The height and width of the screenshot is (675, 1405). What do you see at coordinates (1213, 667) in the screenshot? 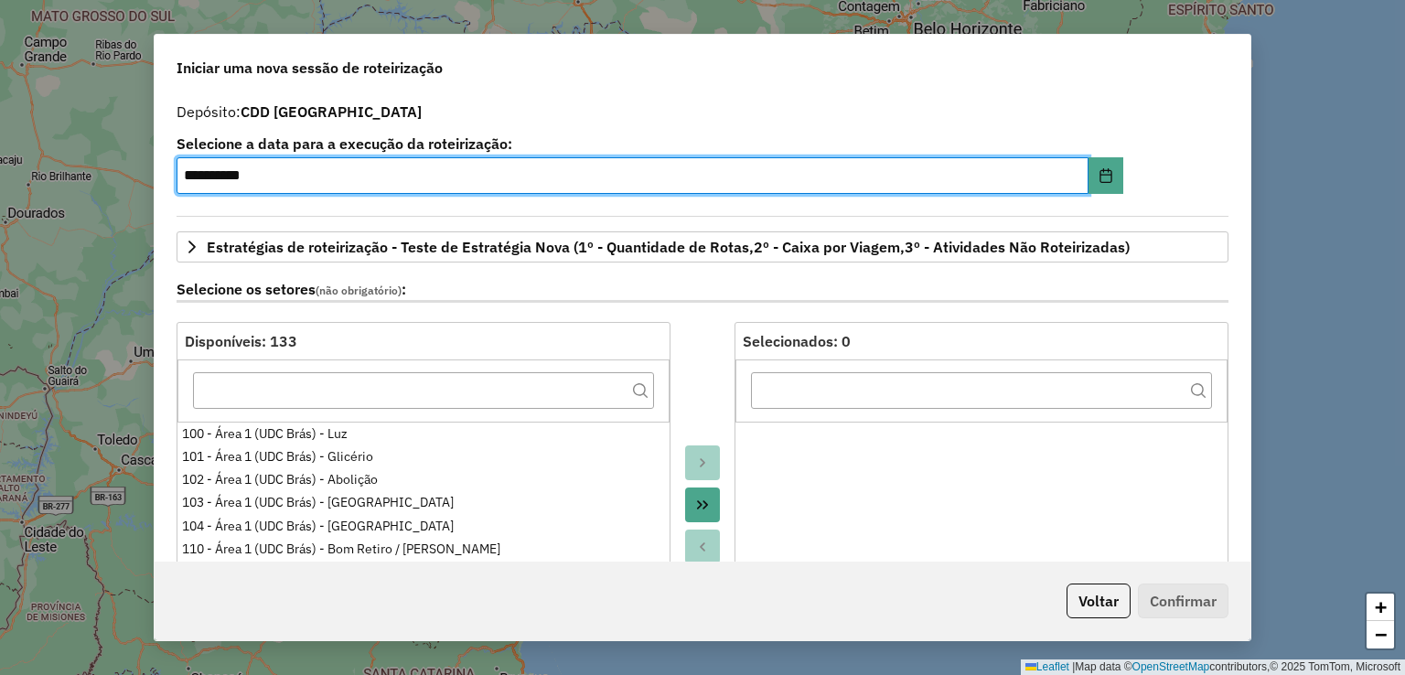
I see `div: Map data © contributors,© 2025 TomTom, Microsoft` at bounding box center [1213, 667].